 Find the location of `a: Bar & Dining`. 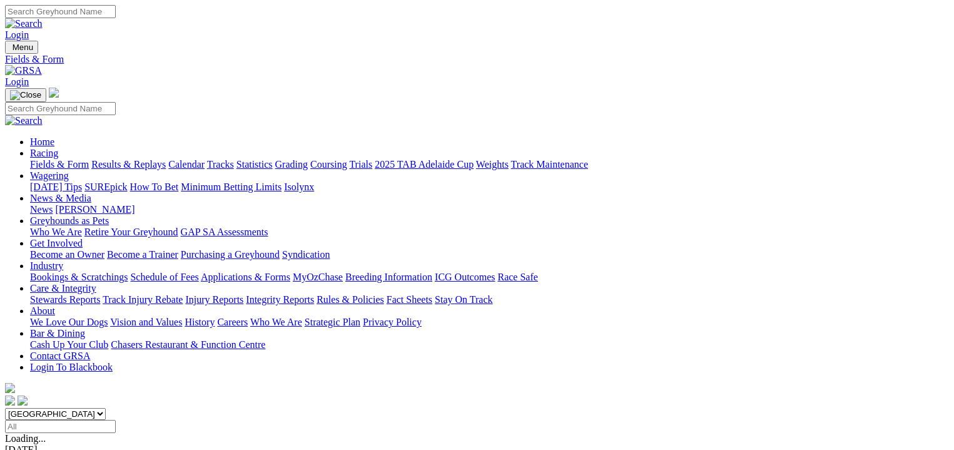

a: Bar & Dining is located at coordinates (58, 333).